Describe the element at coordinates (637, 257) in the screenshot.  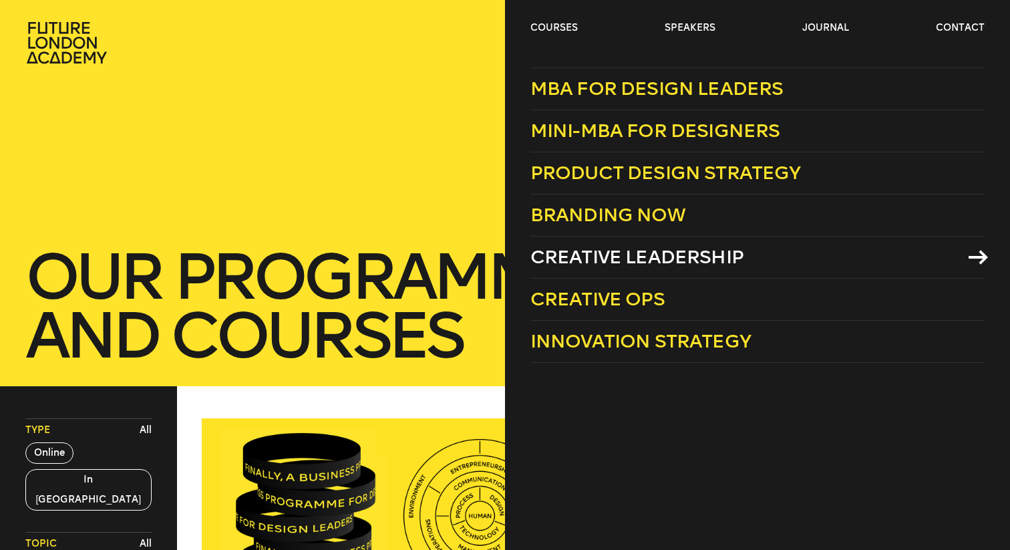
I see `span: Creative Leadership` at that location.